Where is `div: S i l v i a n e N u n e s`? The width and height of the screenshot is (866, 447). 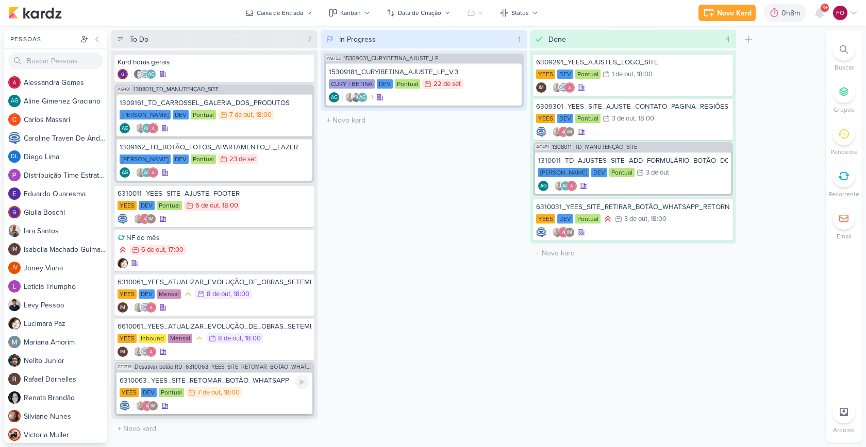
div: S i l v i a n e N u n e s is located at coordinates (65, 417).